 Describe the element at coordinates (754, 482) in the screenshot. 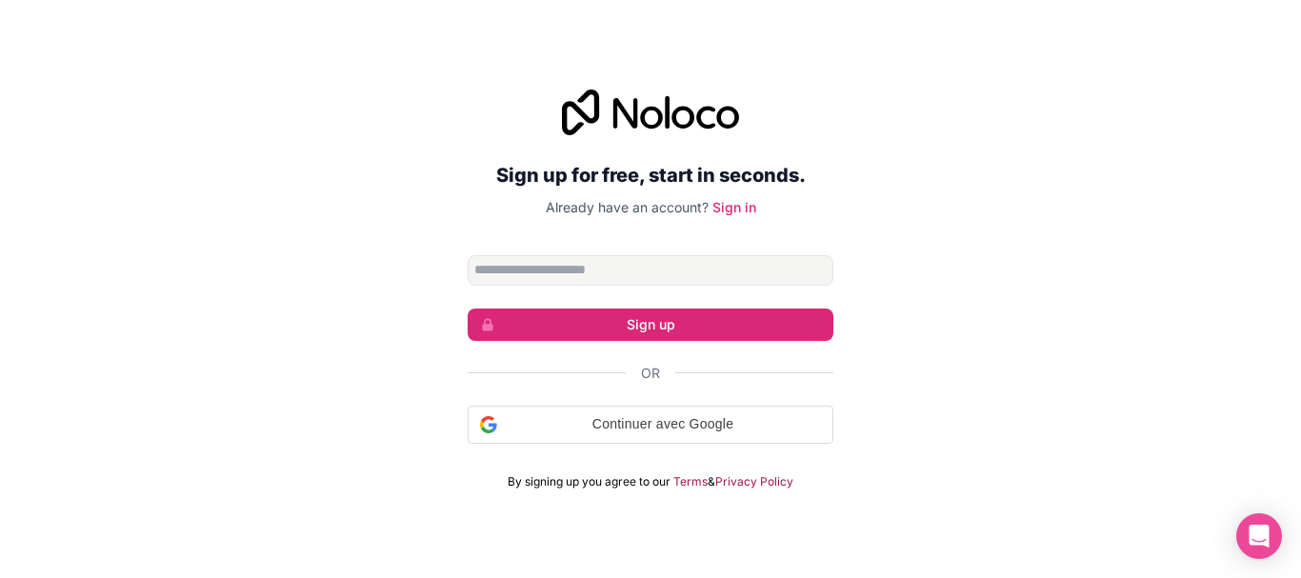

I see `a: Privacy Policy` at that location.